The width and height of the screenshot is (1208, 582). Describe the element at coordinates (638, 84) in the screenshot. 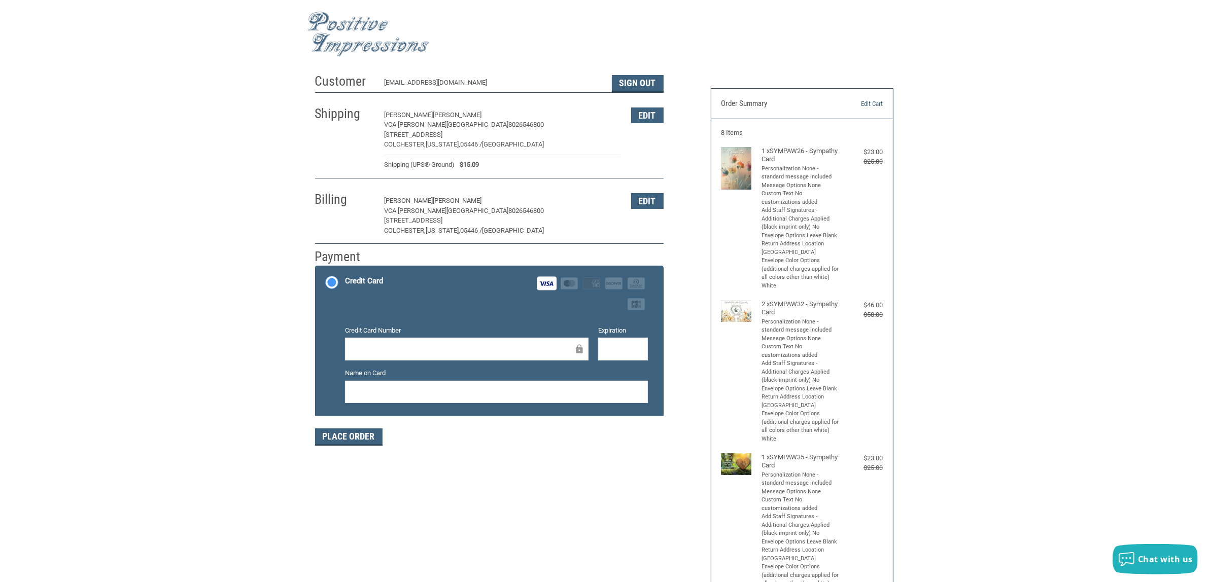

I see `button: Sign Out` at that location.